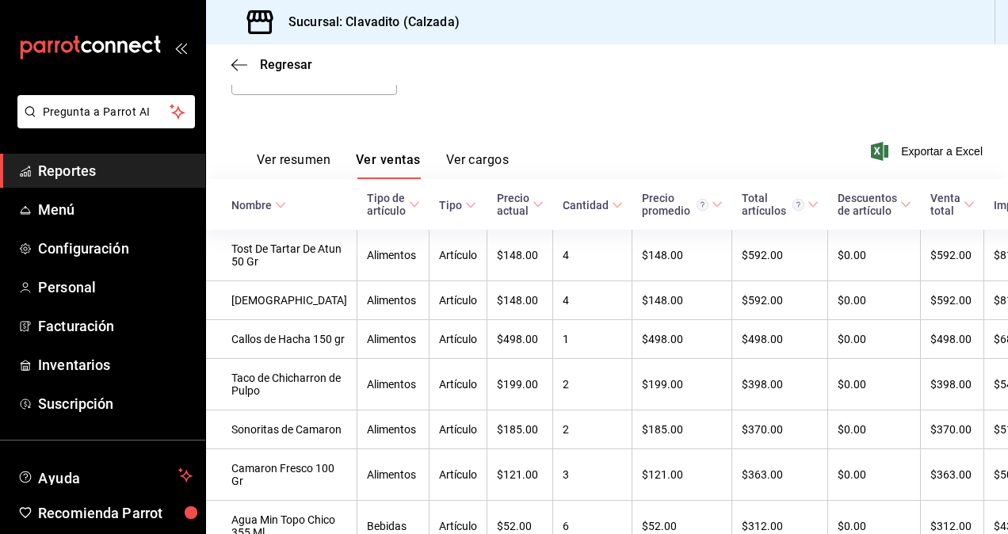 This screenshot has width=1008, height=534. What do you see at coordinates (586, 205) in the screenshot?
I see `div: Cantidad` at bounding box center [586, 205].